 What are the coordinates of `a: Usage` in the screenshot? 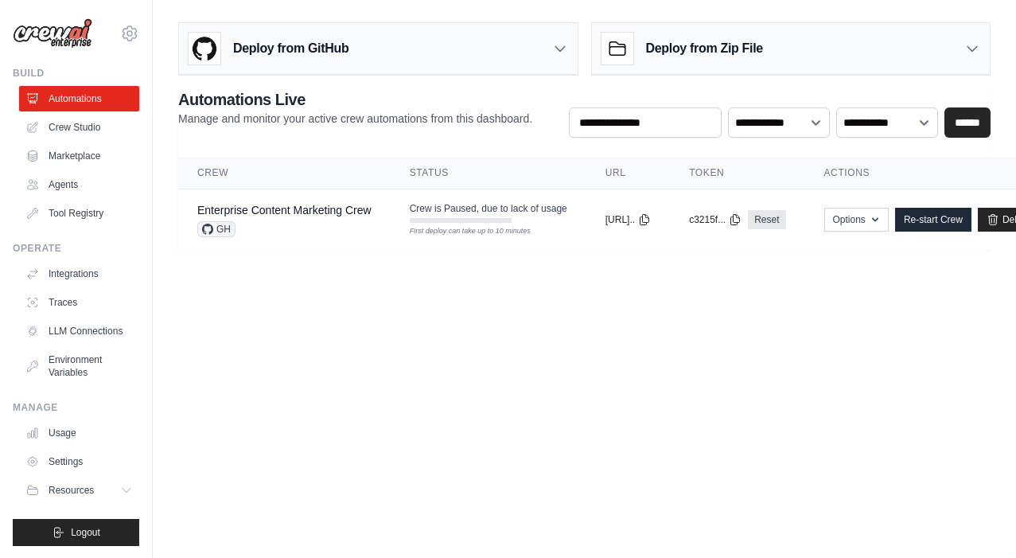 It's located at (79, 433).